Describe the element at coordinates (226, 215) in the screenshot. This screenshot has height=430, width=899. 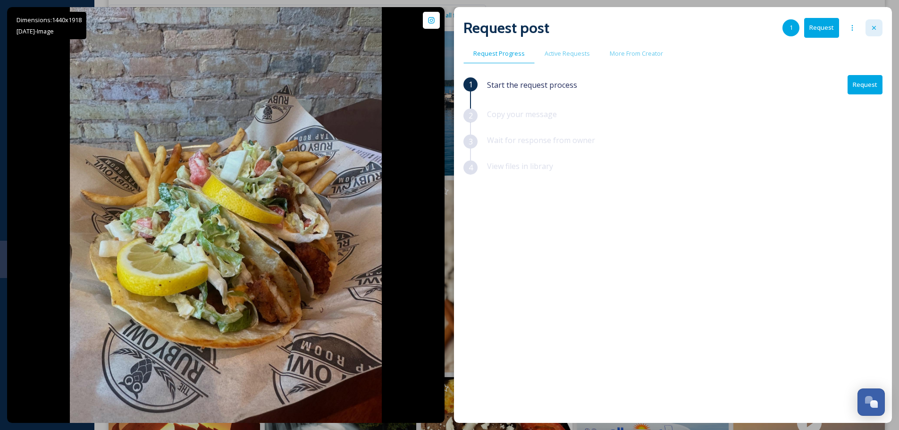
I see `img: We hope everyone had a safe and enjoyable Labor Day weekend! Join us this week for our Po’boy Per...` at that location.